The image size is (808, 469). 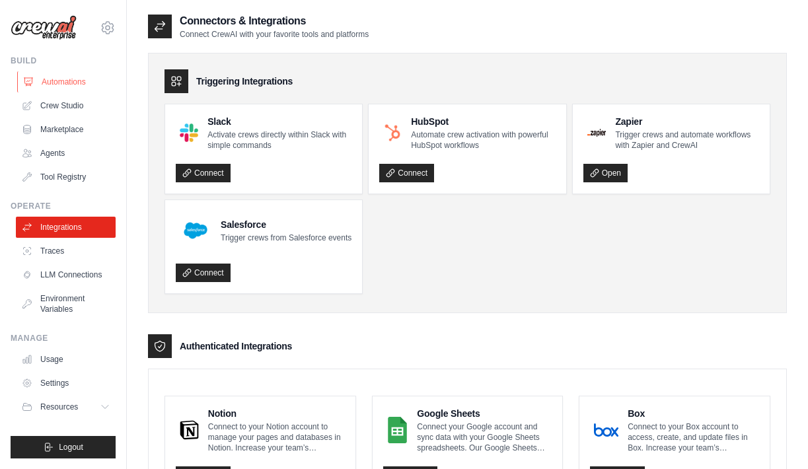 What do you see at coordinates (196, 231) in the screenshot?
I see `img: Salesforce Logo` at bounding box center [196, 231].